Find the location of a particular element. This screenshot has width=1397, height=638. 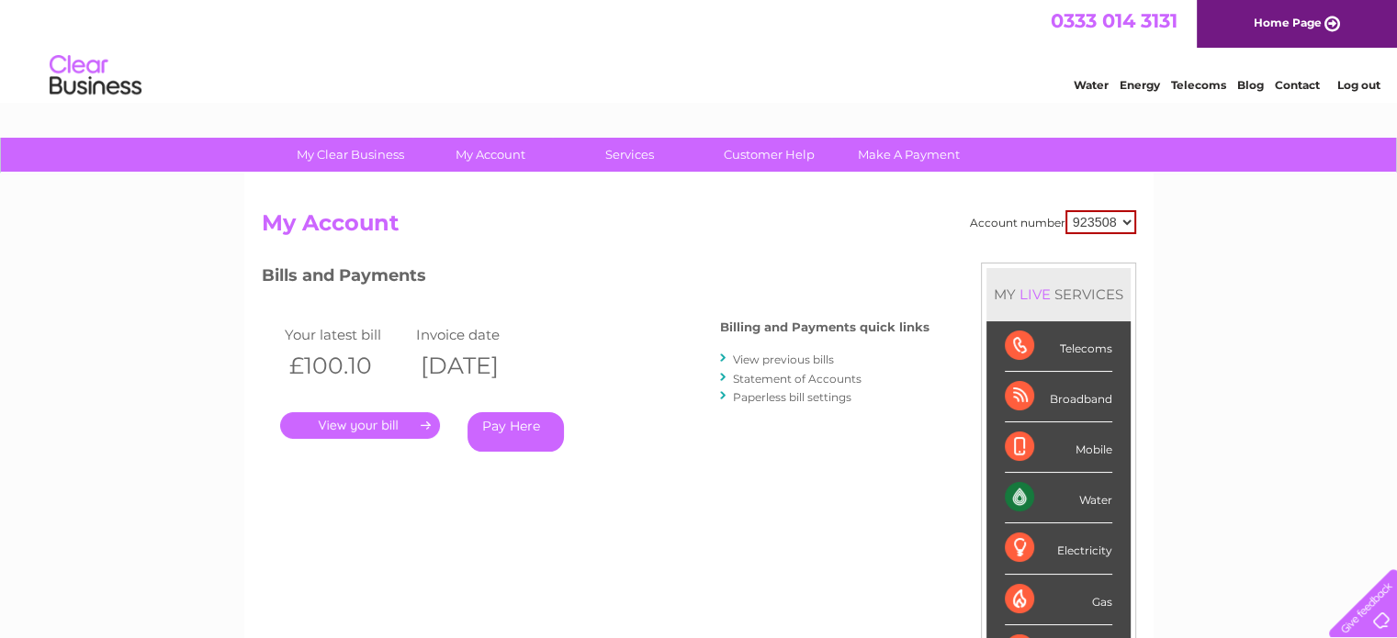

div: Electricity is located at coordinates (1058, 548).